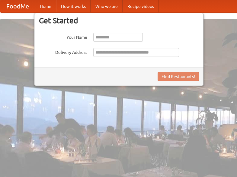 The height and width of the screenshot is (177, 237). Describe the element at coordinates (18, 6) in the screenshot. I see `a: FoodMe` at that location.